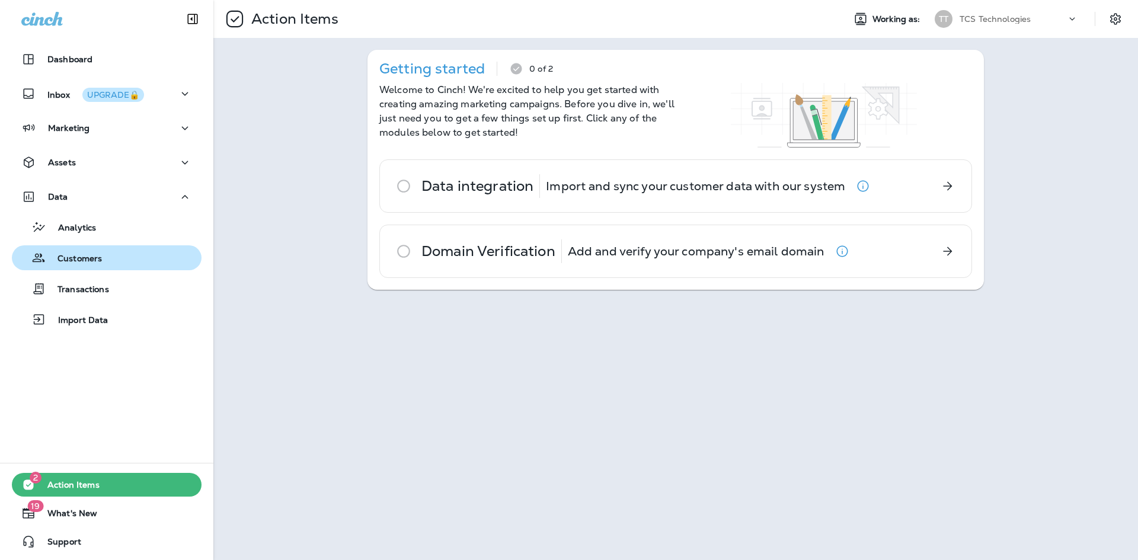  I want to click on button: UPGRADE🔒, so click(113, 95).